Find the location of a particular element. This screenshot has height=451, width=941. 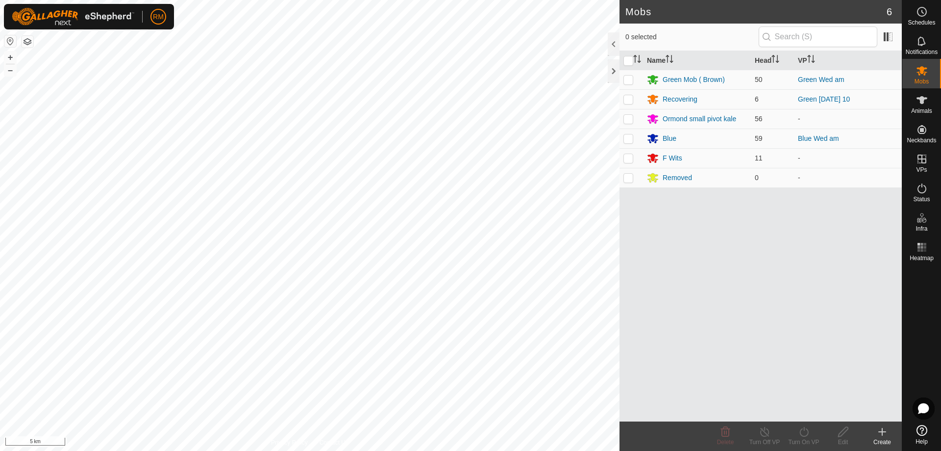

span: Help is located at coordinates (922, 441).